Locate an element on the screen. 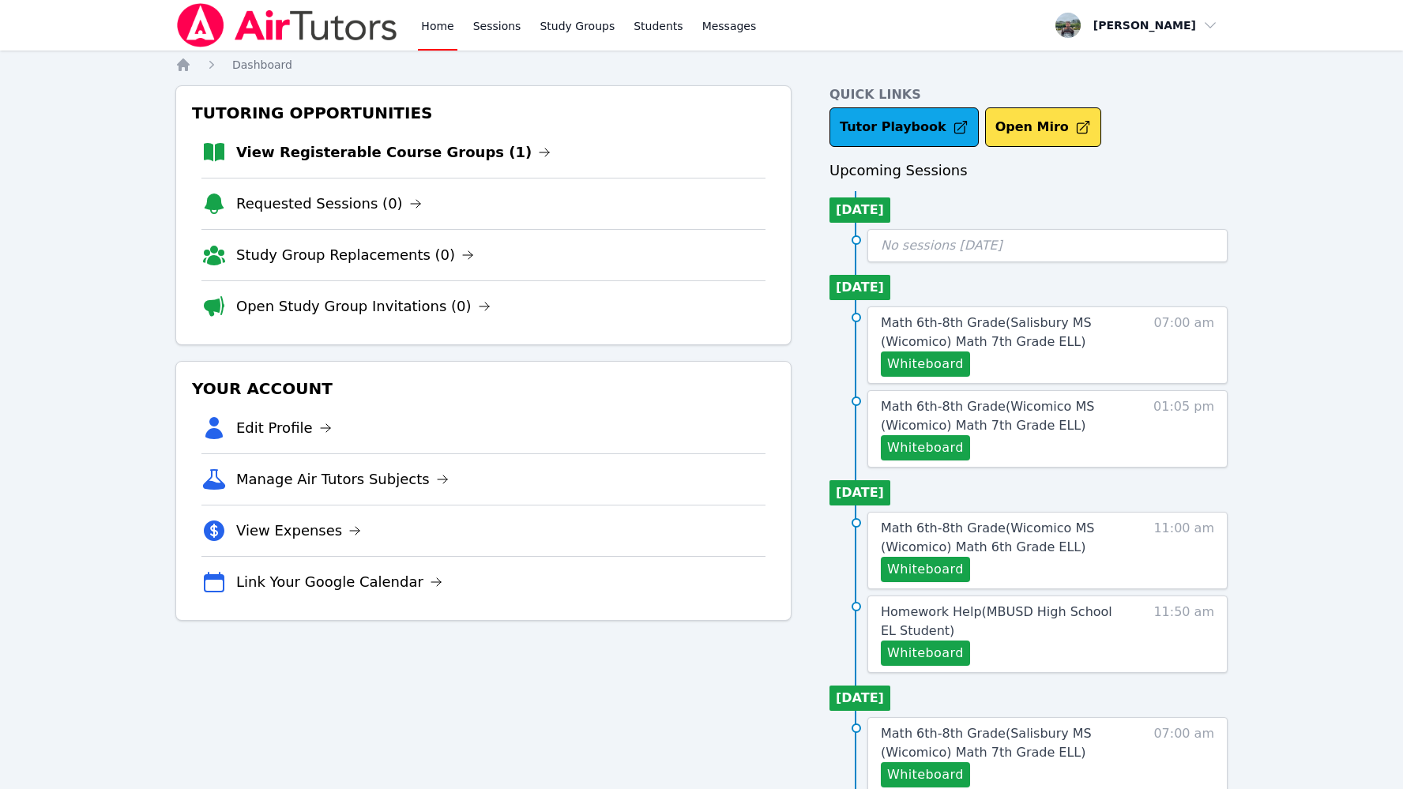 This screenshot has height=789, width=1403. button: Open Miro is located at coordinates (1043, 127).